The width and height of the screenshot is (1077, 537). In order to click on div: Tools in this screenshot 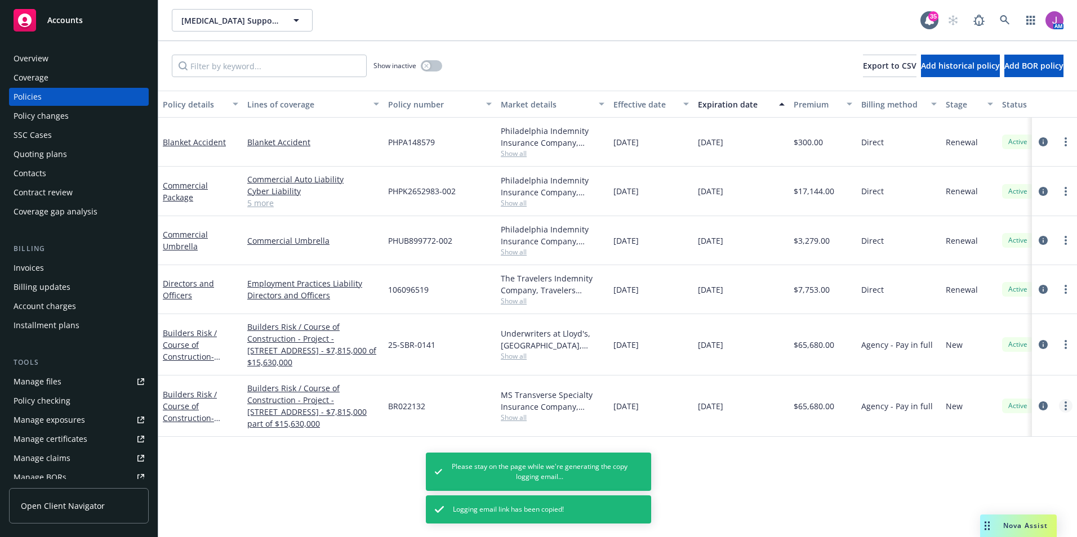, I will do `click(79, 363)`.